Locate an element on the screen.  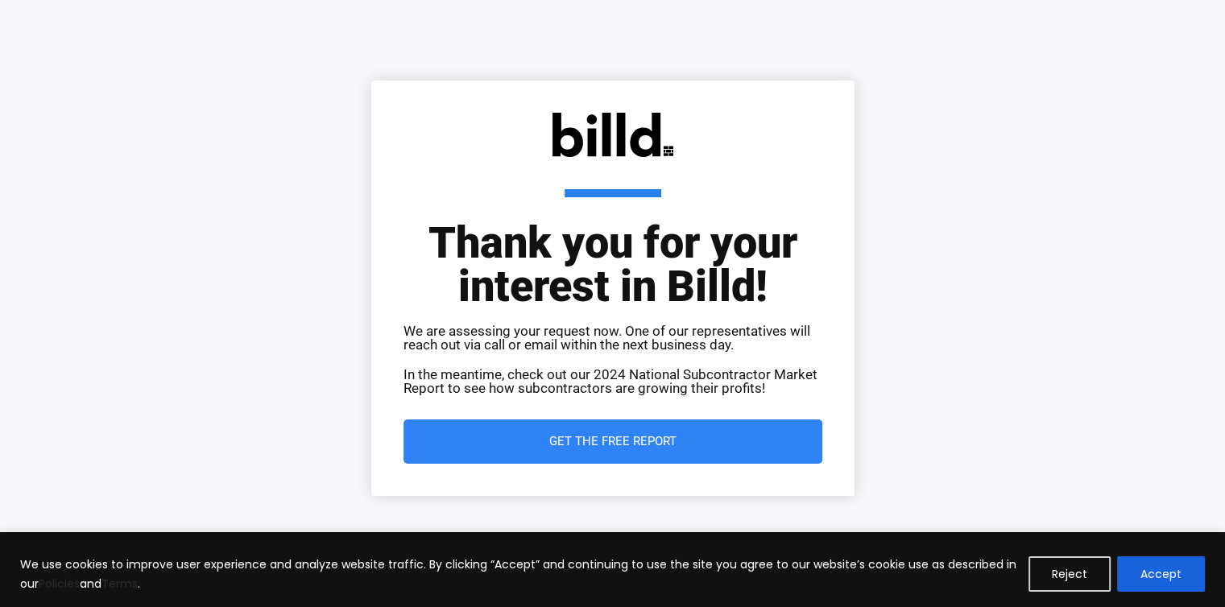
h1: Thank you for your interest in Billd! is located at coordinates (613, 249).